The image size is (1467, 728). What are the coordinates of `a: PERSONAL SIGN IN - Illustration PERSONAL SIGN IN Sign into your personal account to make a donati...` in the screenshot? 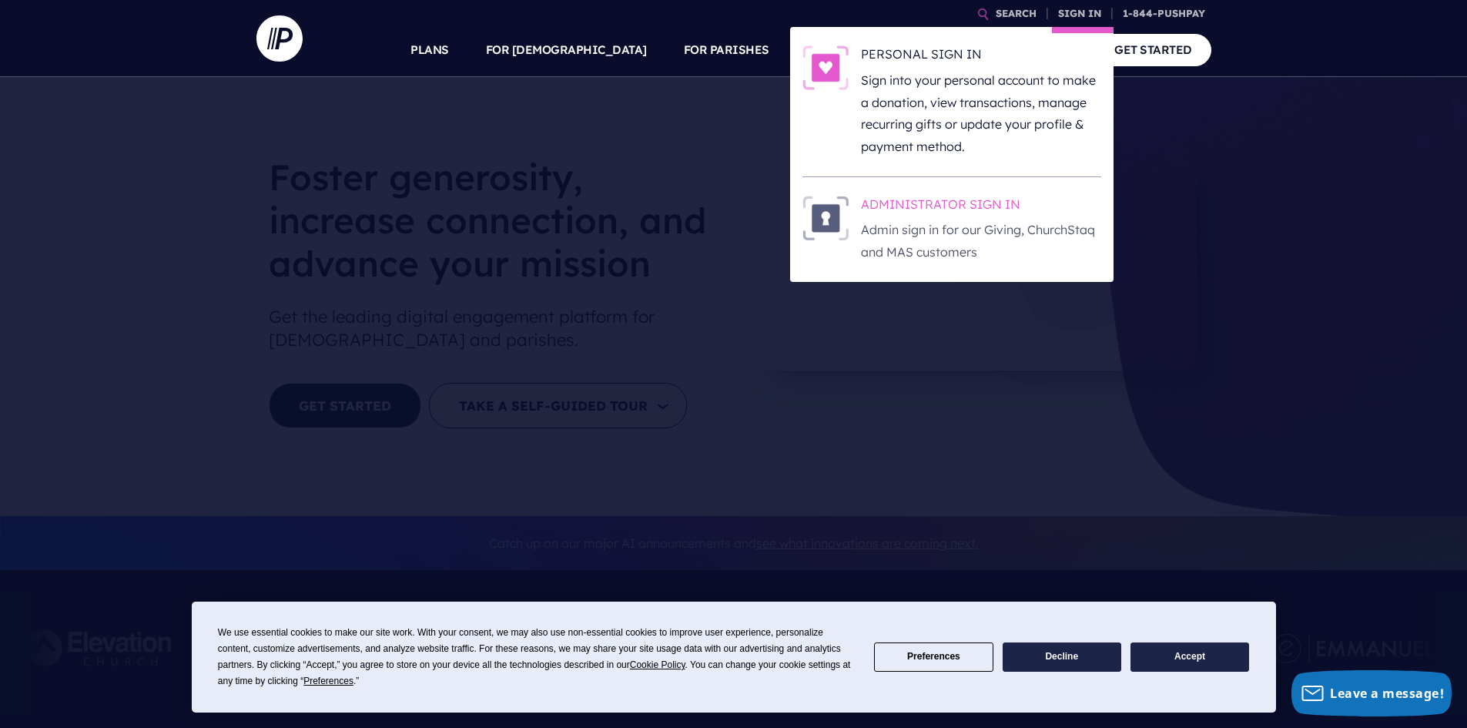 It's located at (952, 102).